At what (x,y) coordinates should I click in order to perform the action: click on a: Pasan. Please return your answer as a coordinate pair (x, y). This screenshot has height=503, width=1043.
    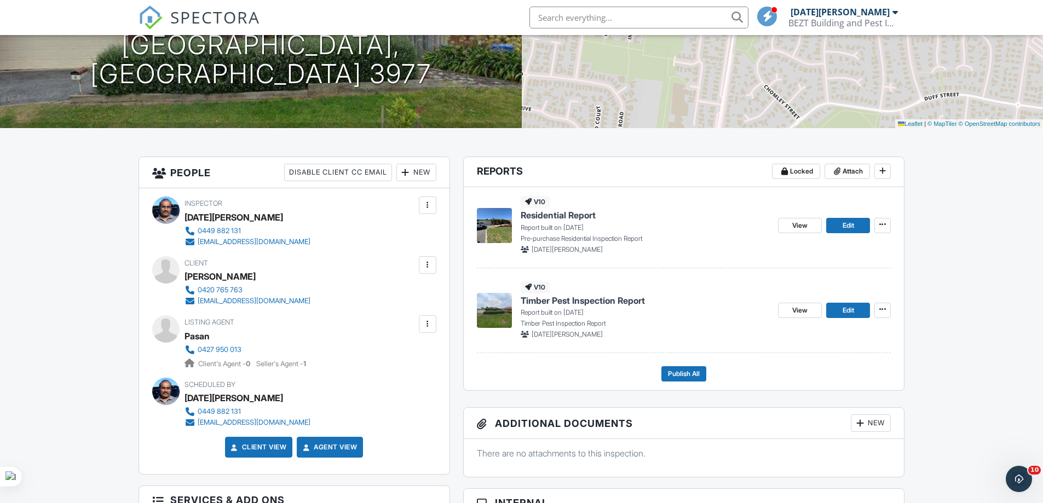
    Looking at the image, I should click on (197, 336).